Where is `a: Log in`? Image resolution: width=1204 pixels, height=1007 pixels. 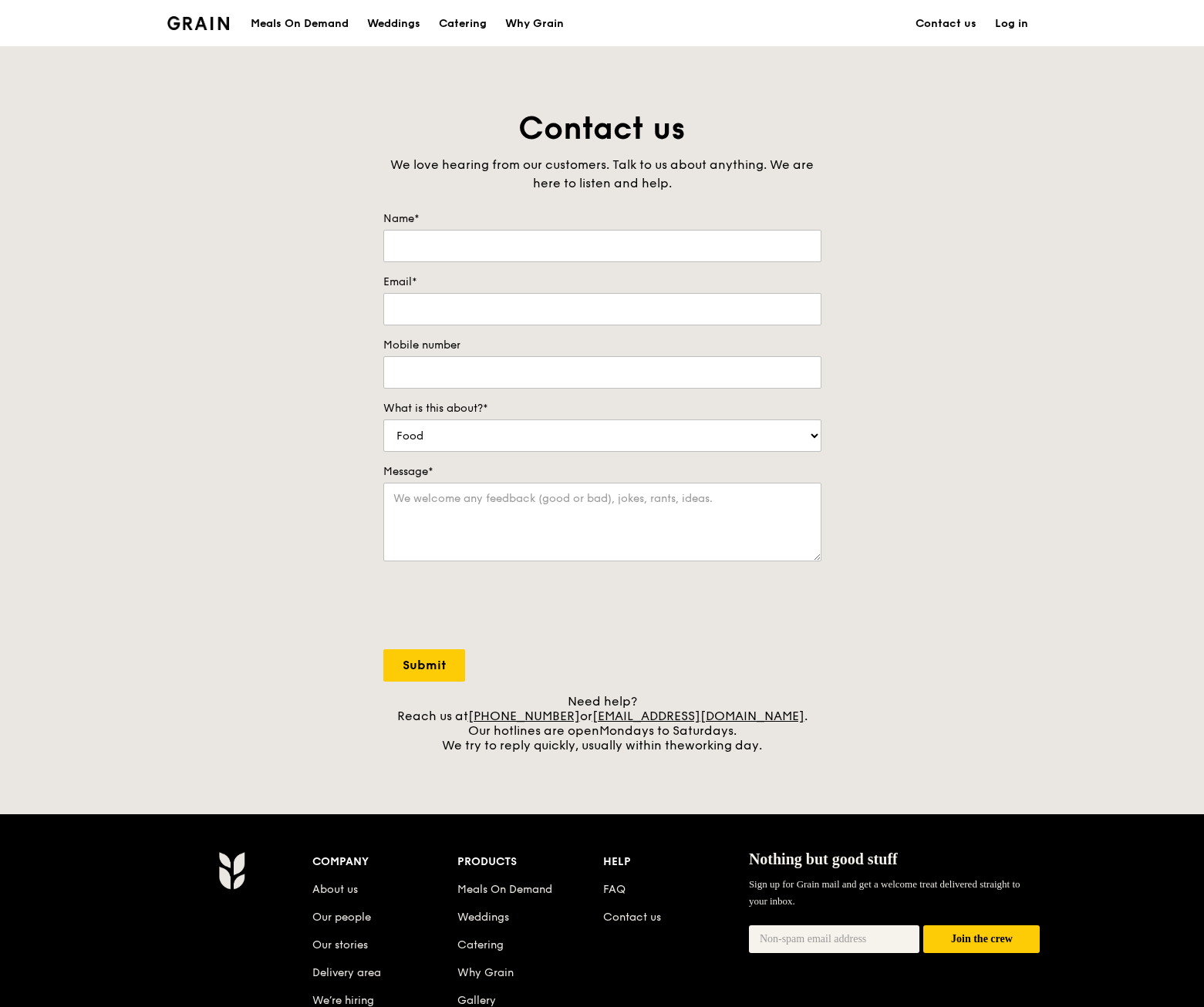
a: Log in is located at coordinates (1011, 24).